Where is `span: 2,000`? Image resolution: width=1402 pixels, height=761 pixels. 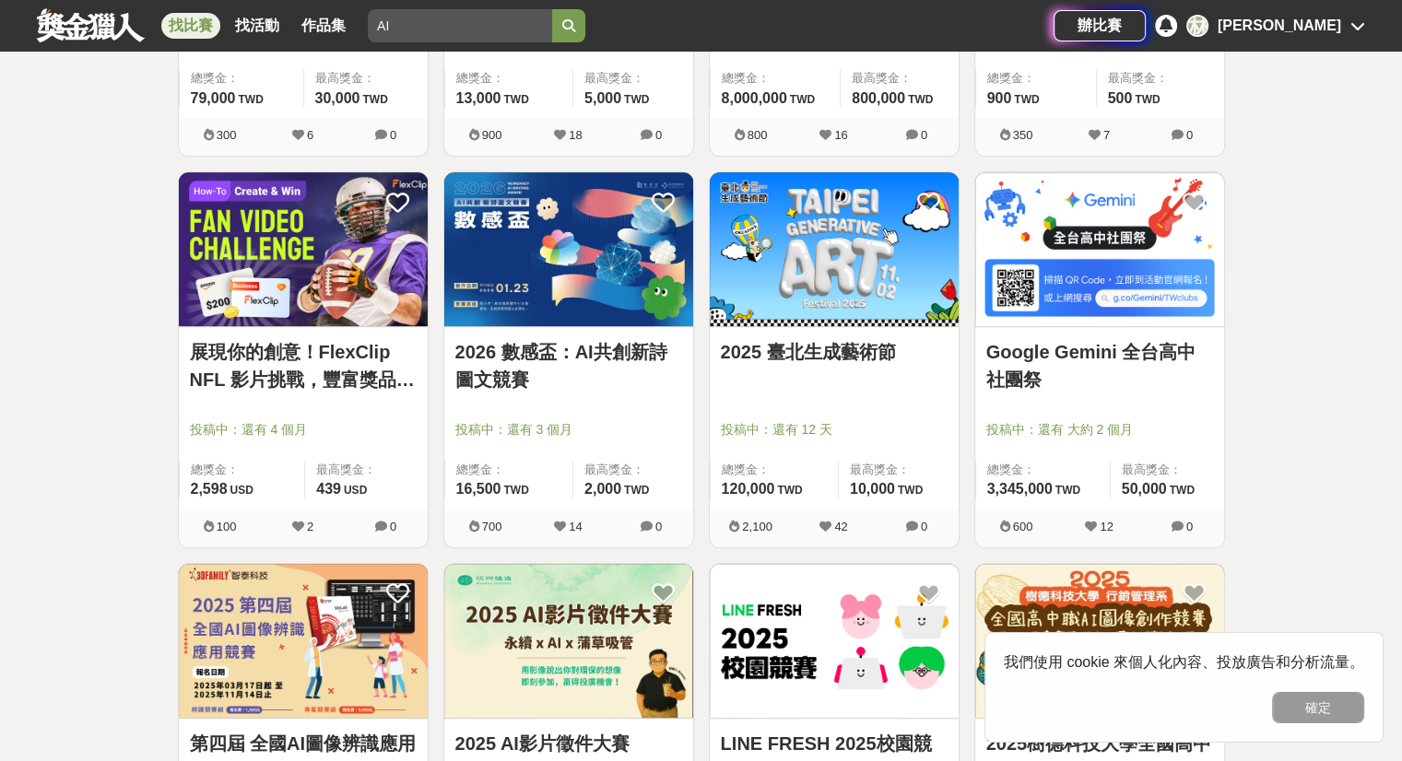 span: 2,000 is located at coordinates (603, 489).